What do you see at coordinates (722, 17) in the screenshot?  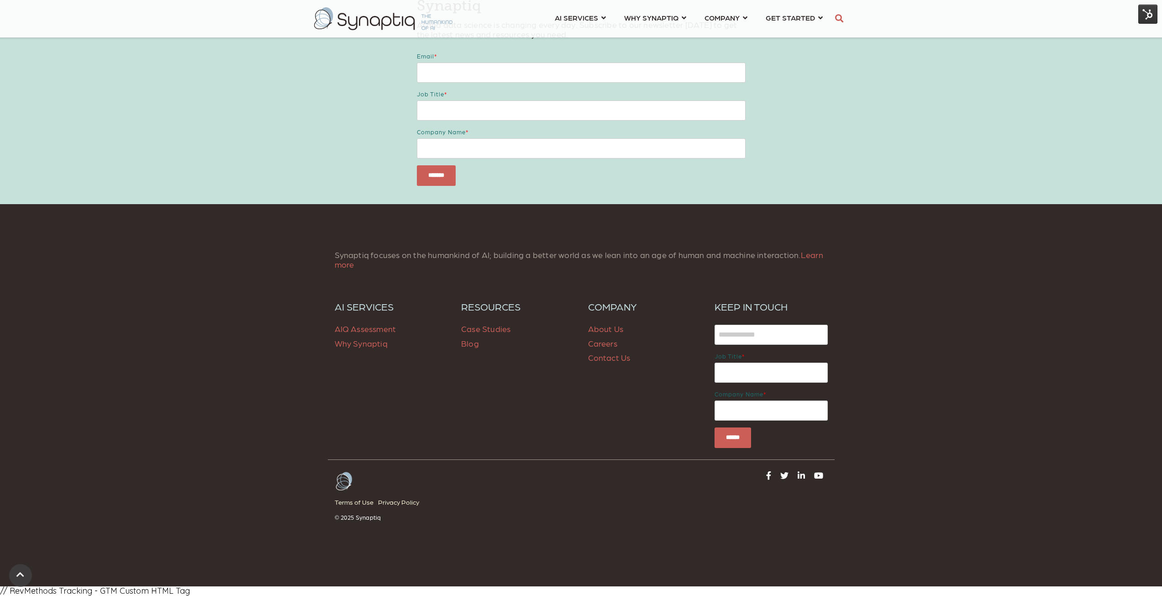 I see `span: COMPANY` at bounding box center [722, 17].